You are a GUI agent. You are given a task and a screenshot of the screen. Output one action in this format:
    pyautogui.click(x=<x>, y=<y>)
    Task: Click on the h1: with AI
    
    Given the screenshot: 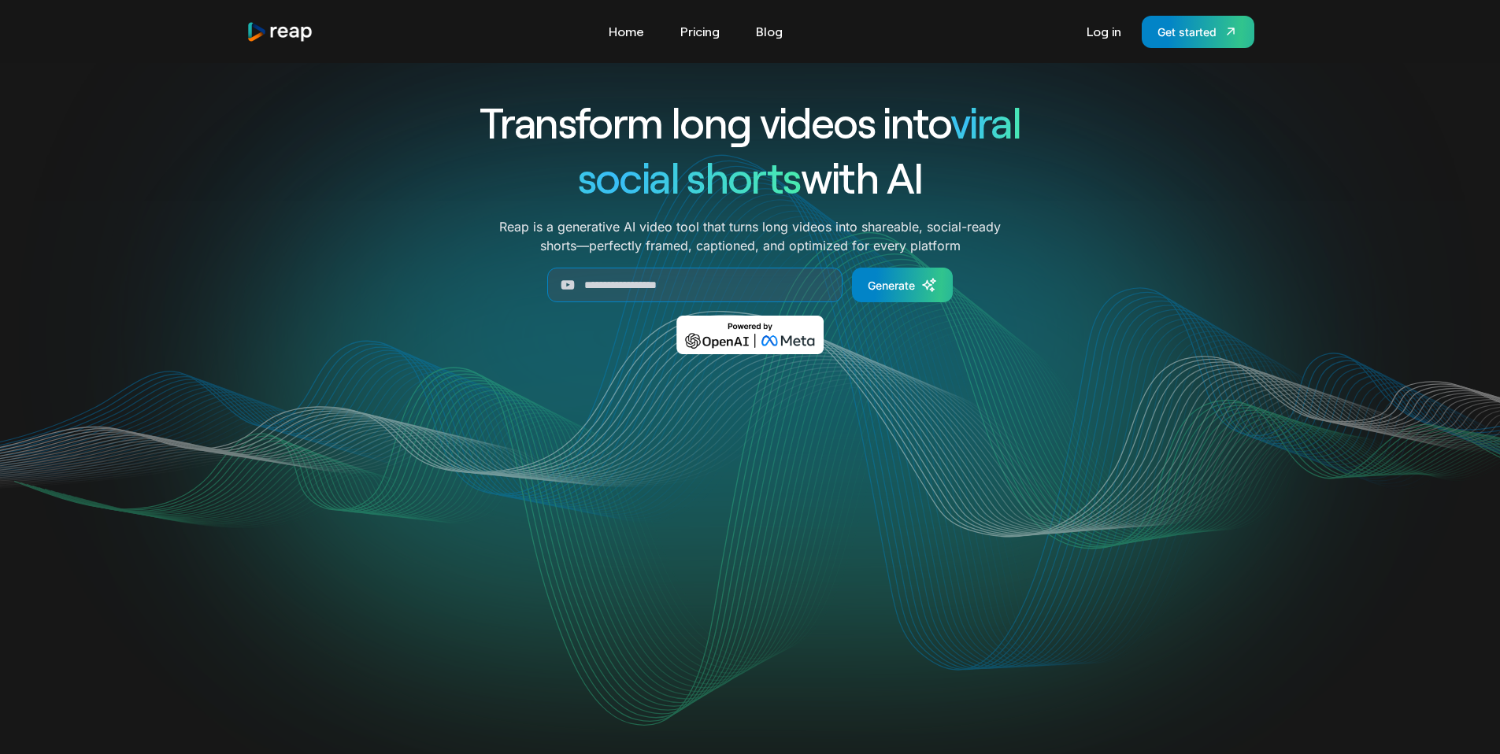 What is the action you would take?
    pyautogui.click(x=750, y=177)
    